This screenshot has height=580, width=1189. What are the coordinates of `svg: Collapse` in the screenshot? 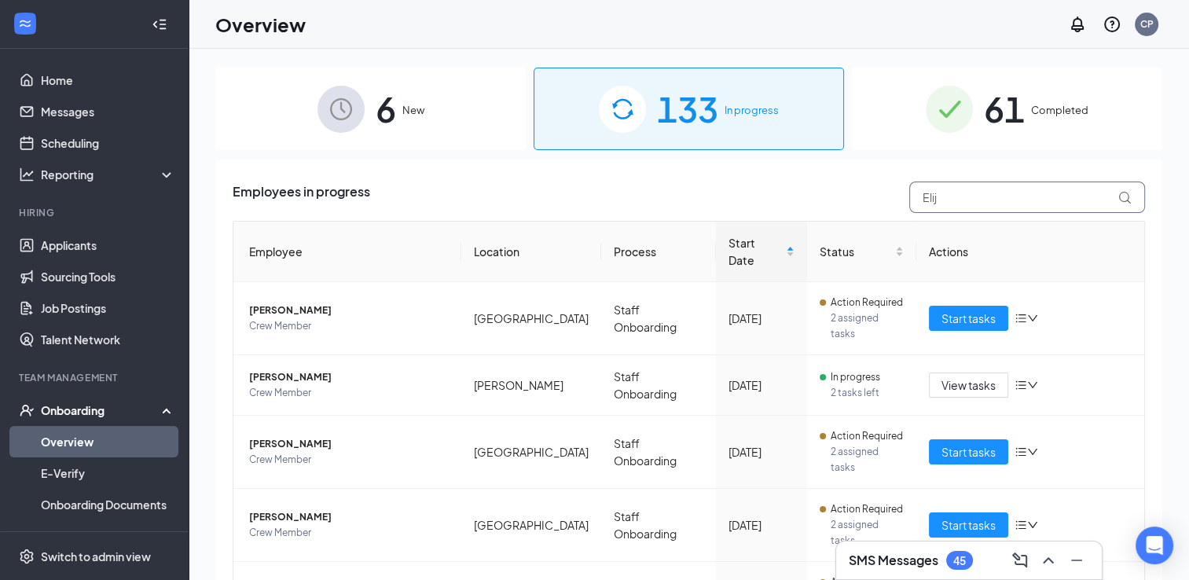 It's located at (159, 24).